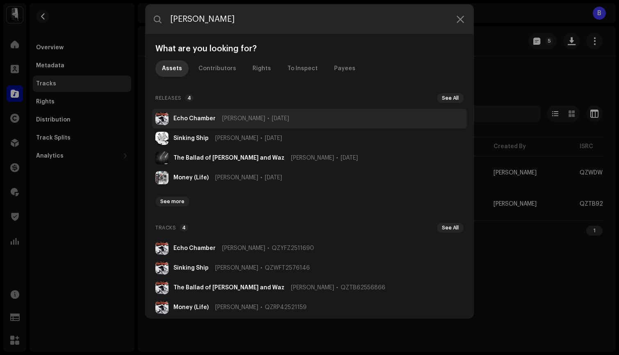 The width and height of the screenshot is (619, 355). I want to click on span: QZRP42521159, so click(286, 307).